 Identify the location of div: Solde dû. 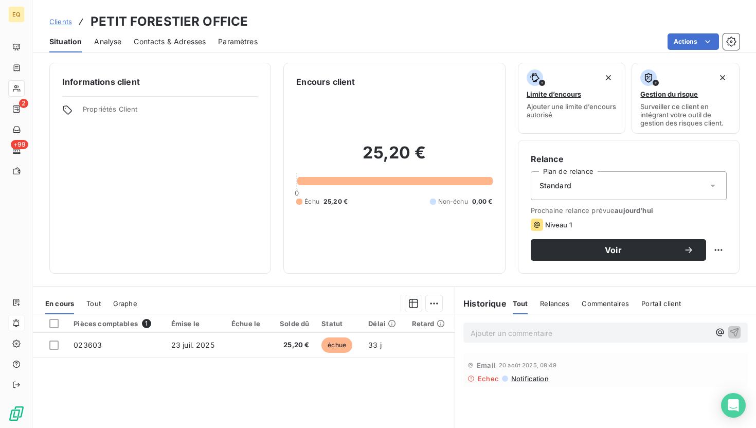
(293, 323).